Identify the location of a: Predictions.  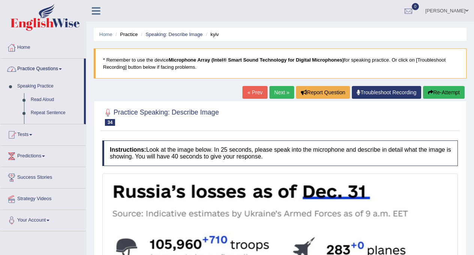
(43, 155).